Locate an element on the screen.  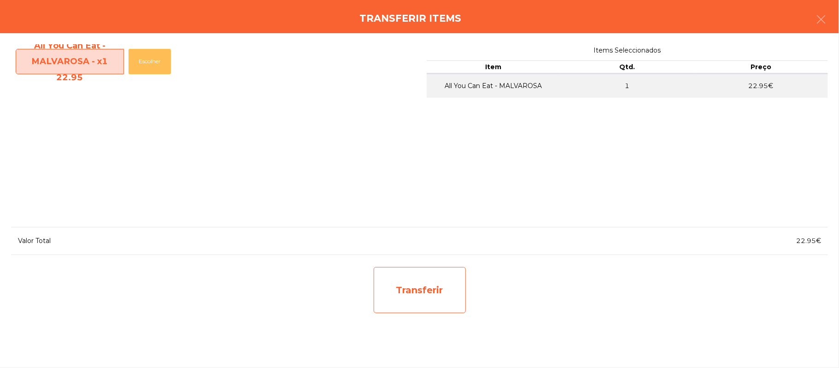
div: 22.95 is located at coordinates (70, 77).